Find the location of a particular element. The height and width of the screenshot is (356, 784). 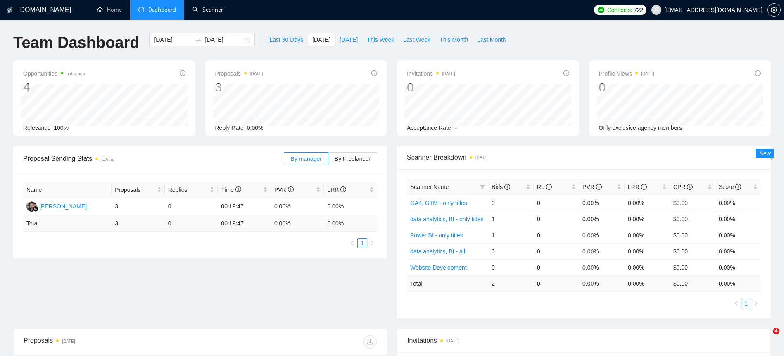

span: 100% is located at coordinates (61, 128).